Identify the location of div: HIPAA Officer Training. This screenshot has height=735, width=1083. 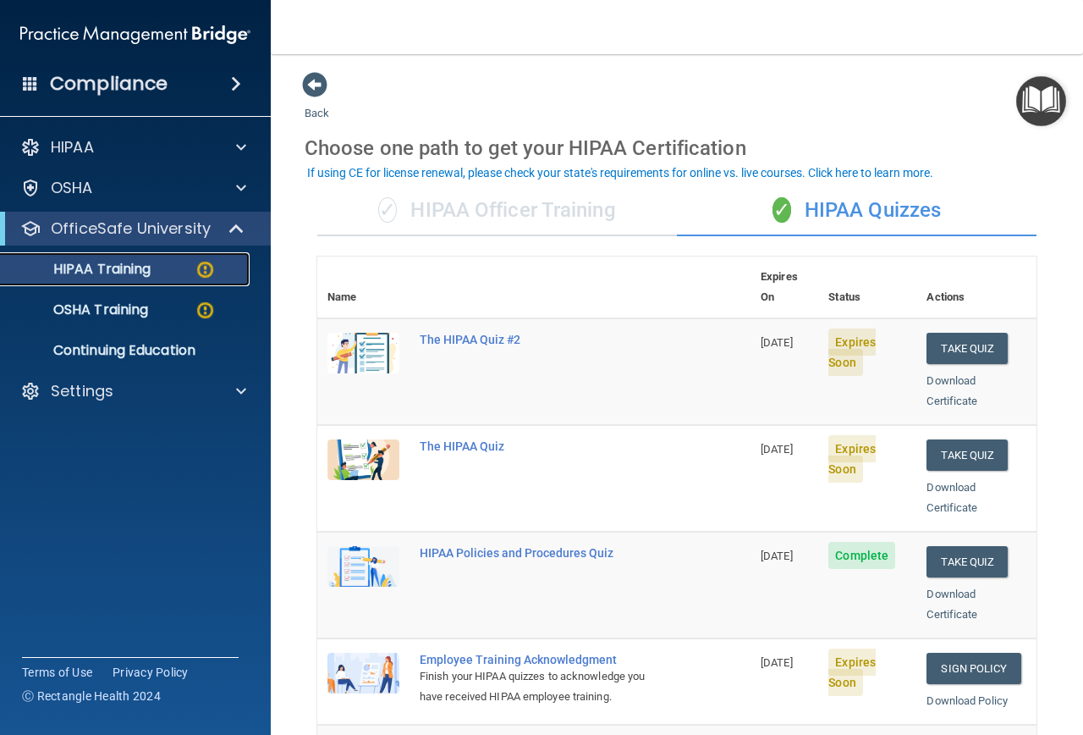
(497, 211).